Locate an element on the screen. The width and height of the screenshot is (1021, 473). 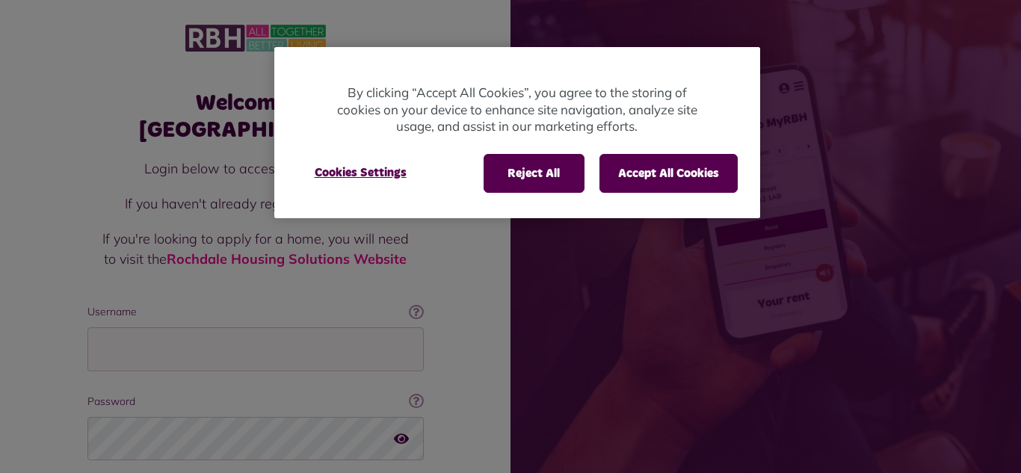
button: Accept All Cookies is located at coordinates (668, 173).